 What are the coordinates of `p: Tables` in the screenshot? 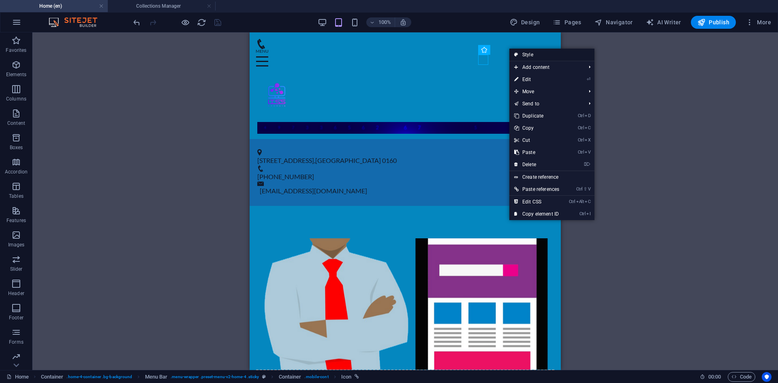 It's located at (16, 196).